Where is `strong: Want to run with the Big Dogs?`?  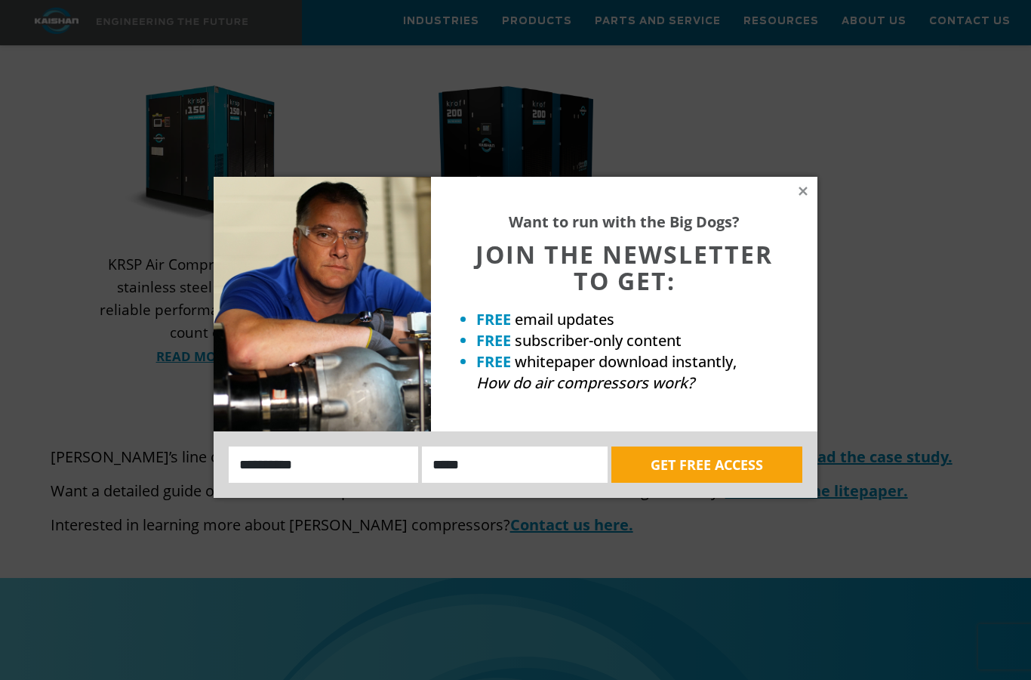 strong: Want to run with the Big Dogs? is located at coordinates (624, 221).